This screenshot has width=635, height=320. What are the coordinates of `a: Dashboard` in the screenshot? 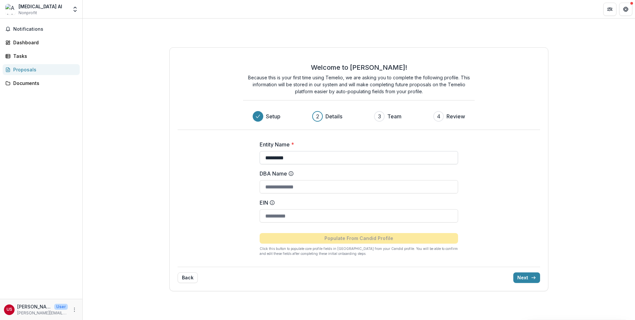 It's located at (41, 42).